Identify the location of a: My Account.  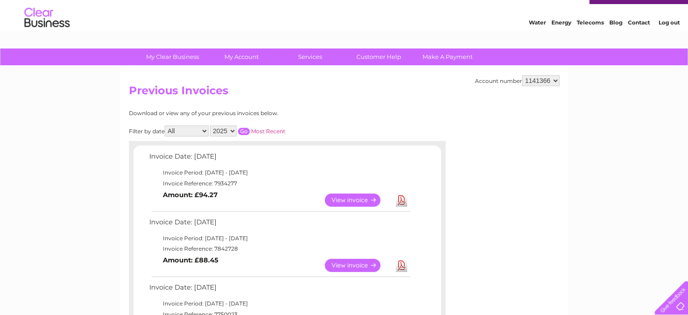
(241, 57).